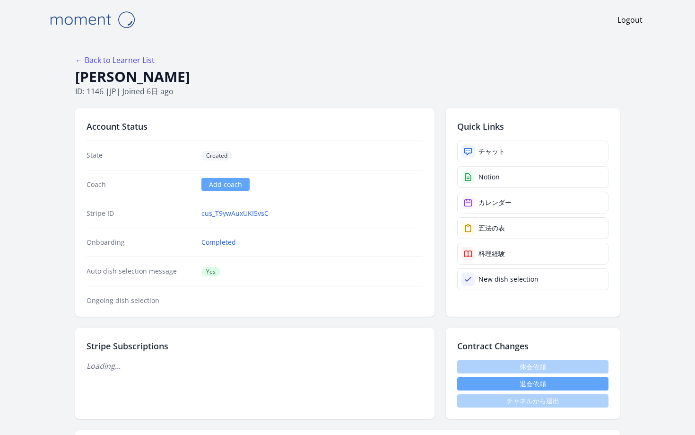 This screenshot has width=695, height=435. I want to click on span: 休会依頼, so click(533, 366).